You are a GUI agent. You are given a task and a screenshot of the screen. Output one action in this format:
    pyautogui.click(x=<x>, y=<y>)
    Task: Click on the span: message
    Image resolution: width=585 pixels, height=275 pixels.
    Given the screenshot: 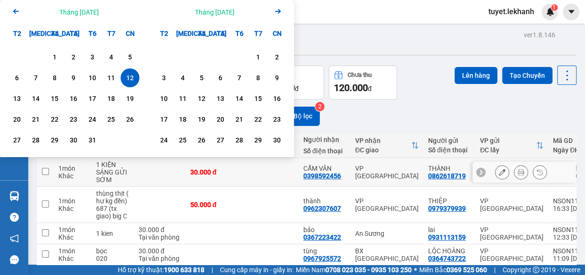 What is the action you would take?
    pyautogui.click(x=14, y=259)
    